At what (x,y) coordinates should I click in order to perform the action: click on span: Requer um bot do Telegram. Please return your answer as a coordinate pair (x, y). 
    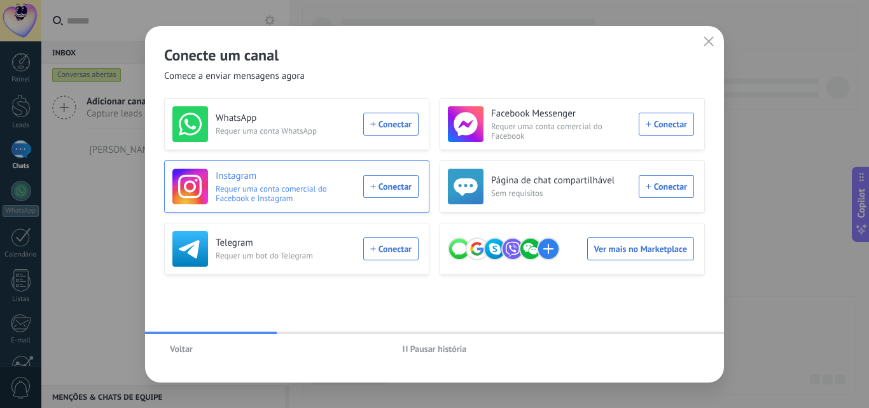
    Looking at the image, I should click on (286, 255).